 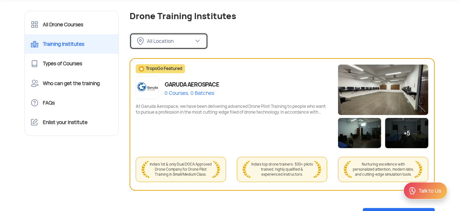 I want to click on a: Who can get the training, so click(x=72, y=83).